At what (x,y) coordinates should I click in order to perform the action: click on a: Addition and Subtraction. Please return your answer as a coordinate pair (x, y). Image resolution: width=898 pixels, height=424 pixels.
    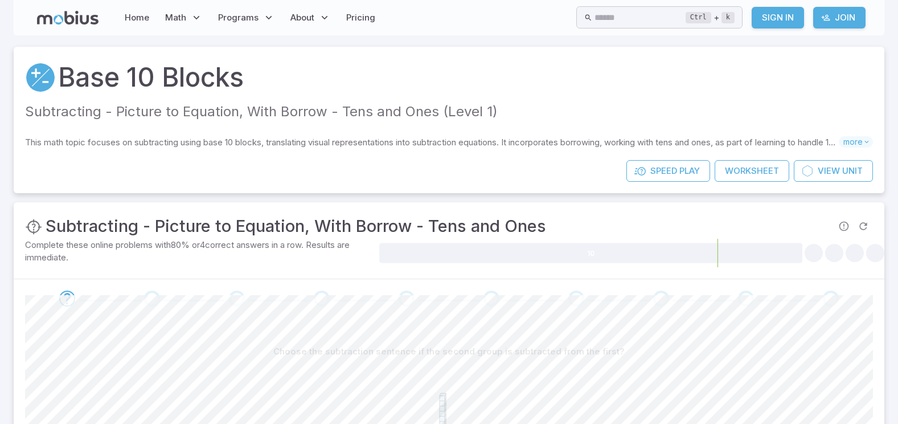
    Looking at the image, I should click on (40, 77).